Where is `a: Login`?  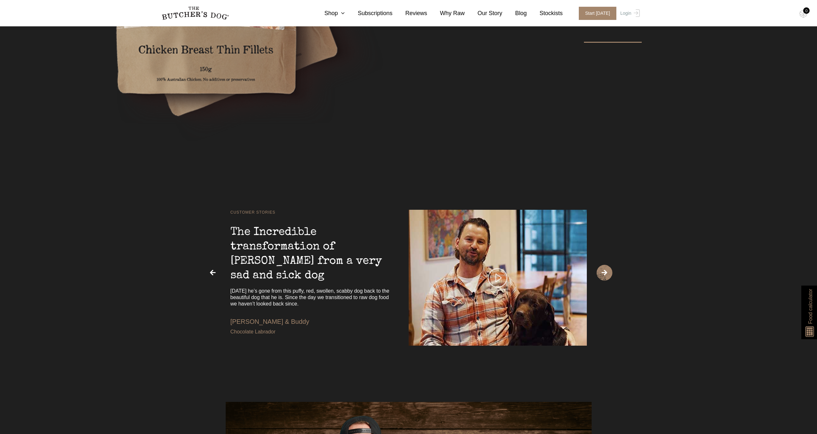
a: Login is located at coordinates (629, 13).